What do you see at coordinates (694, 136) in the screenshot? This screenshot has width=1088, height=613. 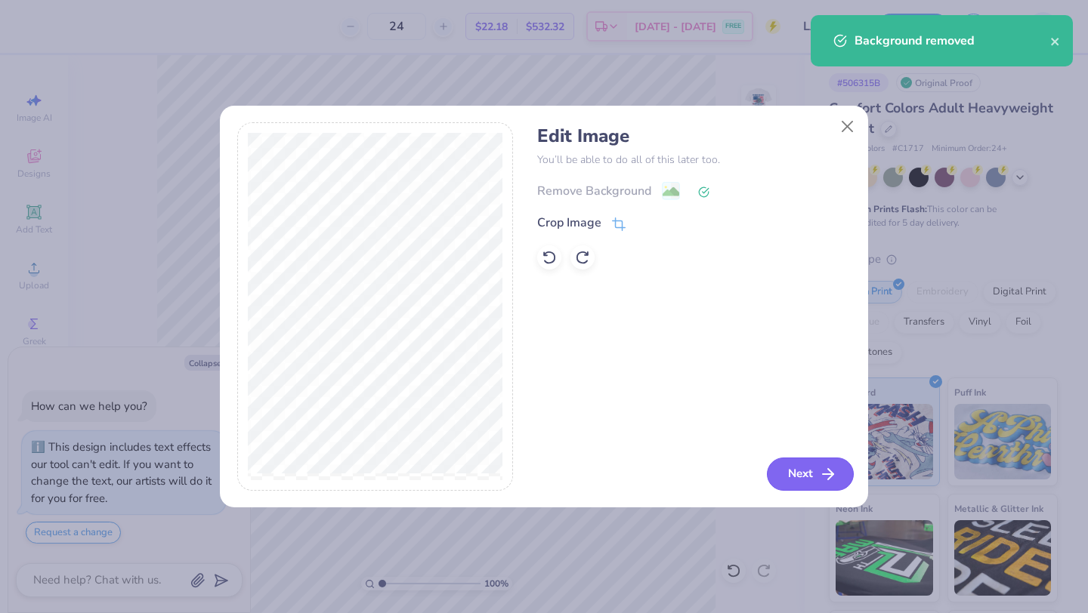 I see `h4: Edit Image` at bounding box center [694, 136].